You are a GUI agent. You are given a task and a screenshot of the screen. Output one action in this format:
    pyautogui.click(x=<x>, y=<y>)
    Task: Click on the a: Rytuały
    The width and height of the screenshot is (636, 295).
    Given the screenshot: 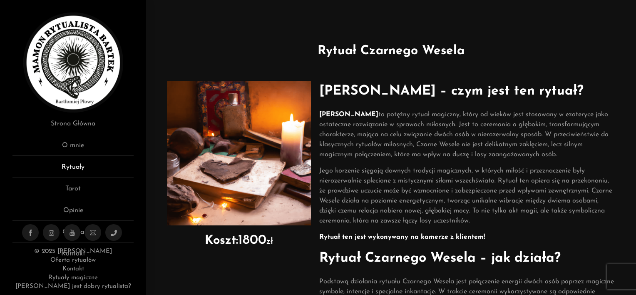 What is the action you would take?
    pyautogui.click(x=73, y=169)
    